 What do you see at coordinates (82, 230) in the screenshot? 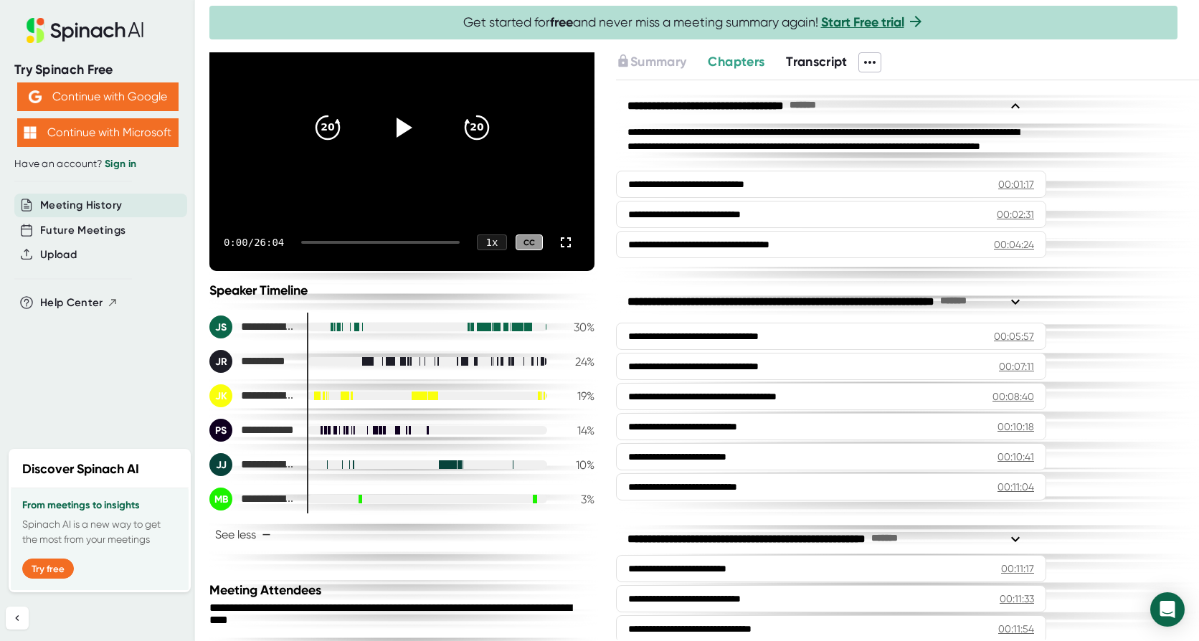
I see `button: Future Meetings` at bounding box center [82, 230].